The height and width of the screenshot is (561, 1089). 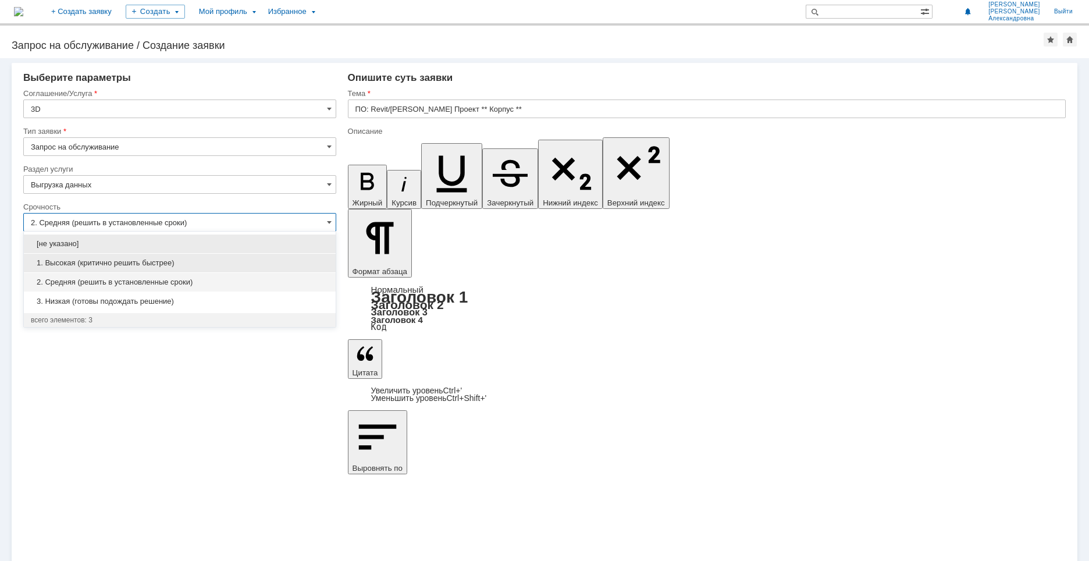 I want to click on span: Выберите параметры, so click(x=77, y=77).